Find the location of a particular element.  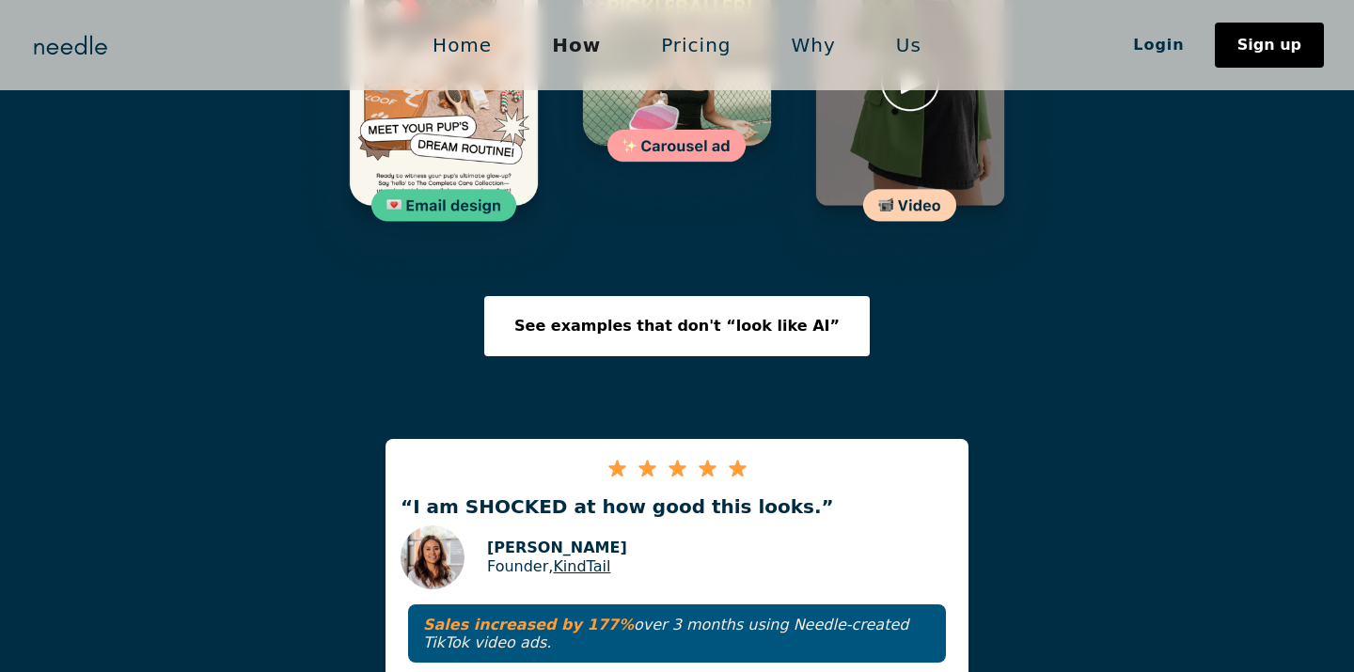

a: See examples that don't “look like AI” is located at coordinates (677, 326).